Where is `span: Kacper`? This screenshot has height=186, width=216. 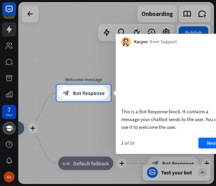 span: Kacper is located at coordinates (141, 42).